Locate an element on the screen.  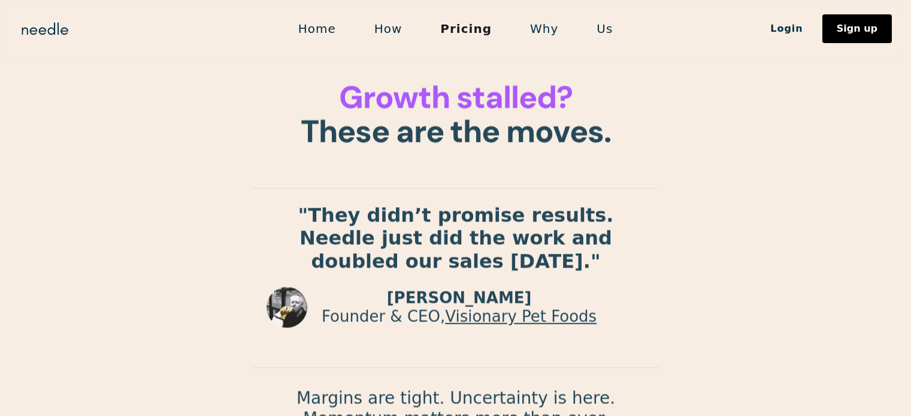
h1: These are the moves. is located at coordinates (456, 114).